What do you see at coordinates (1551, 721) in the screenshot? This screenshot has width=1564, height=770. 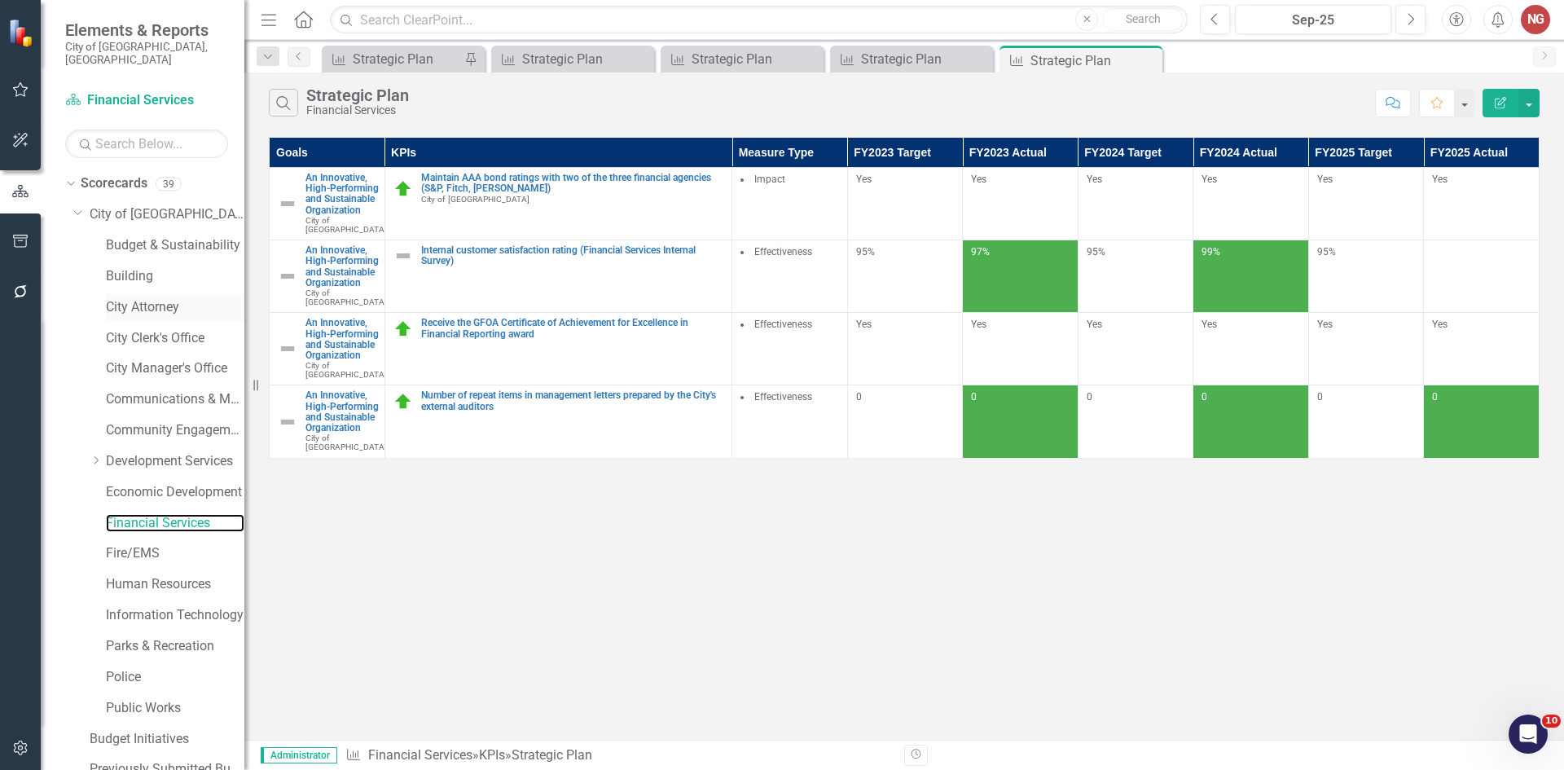 I see `span: 10` at bounding box center [1551, 721].